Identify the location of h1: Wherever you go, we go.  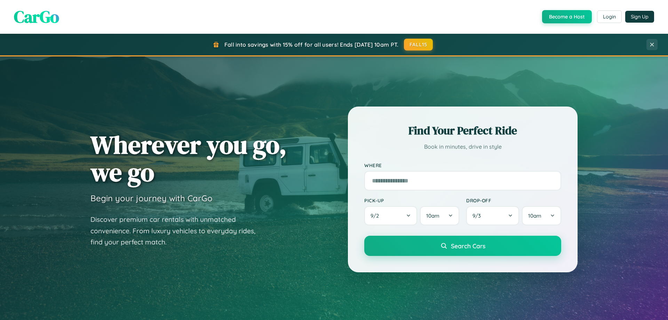
(189, 158).